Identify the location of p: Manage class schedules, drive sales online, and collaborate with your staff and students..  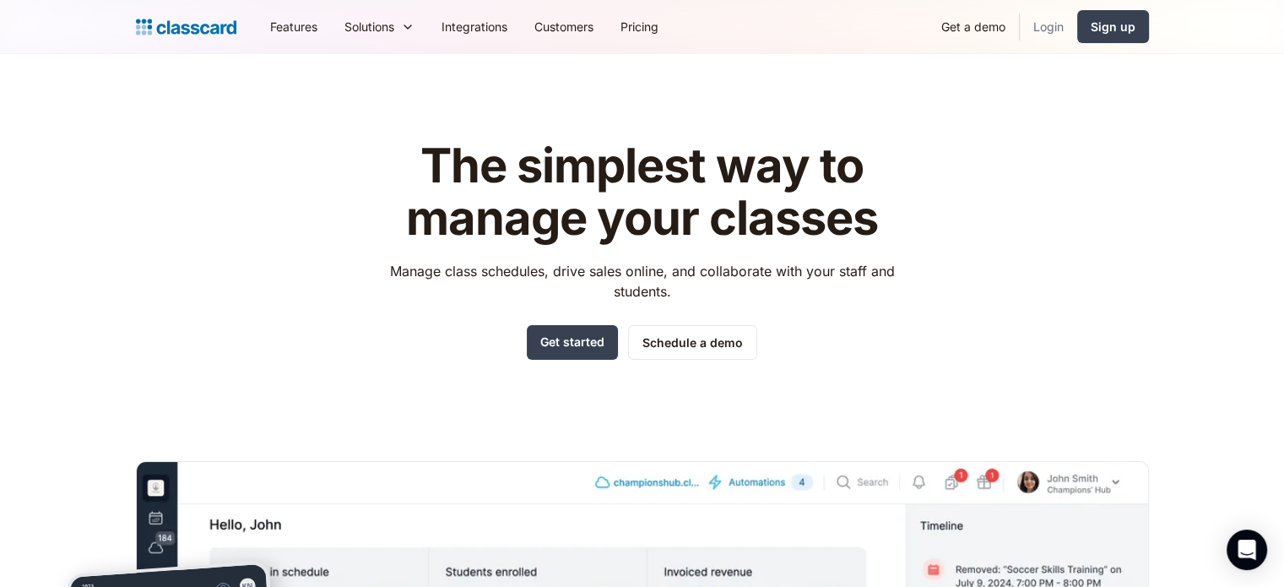
(642, 281).